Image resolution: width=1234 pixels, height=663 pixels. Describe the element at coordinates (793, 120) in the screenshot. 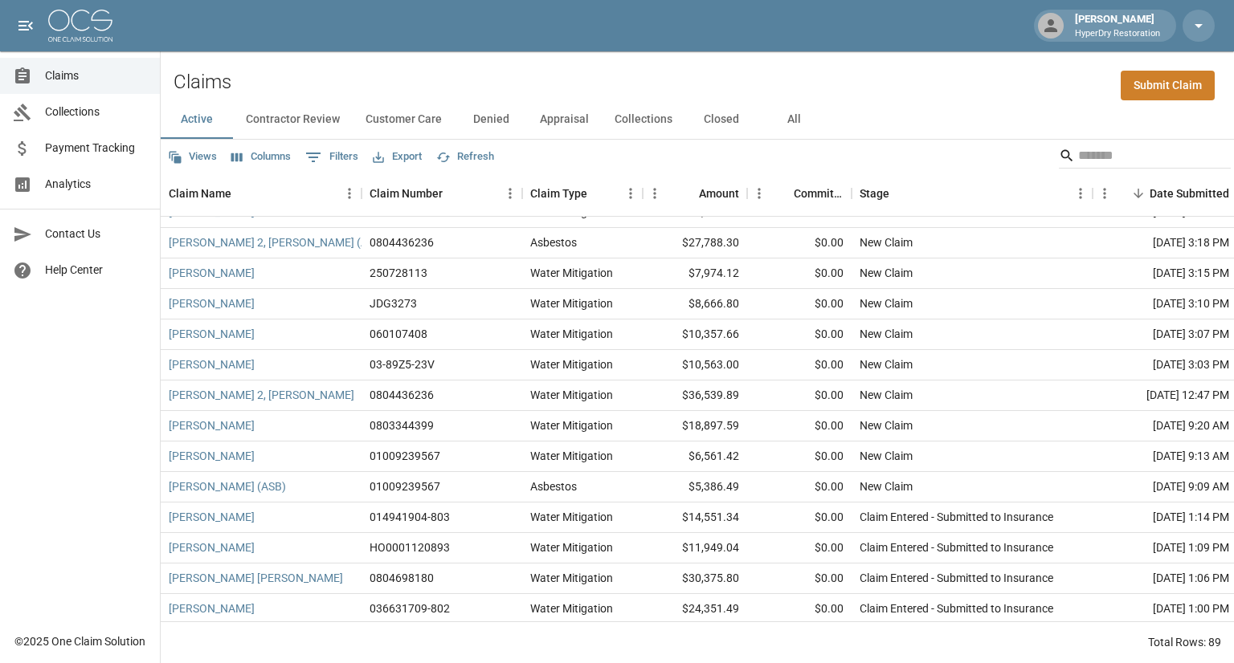

I see `button: All` at that location.